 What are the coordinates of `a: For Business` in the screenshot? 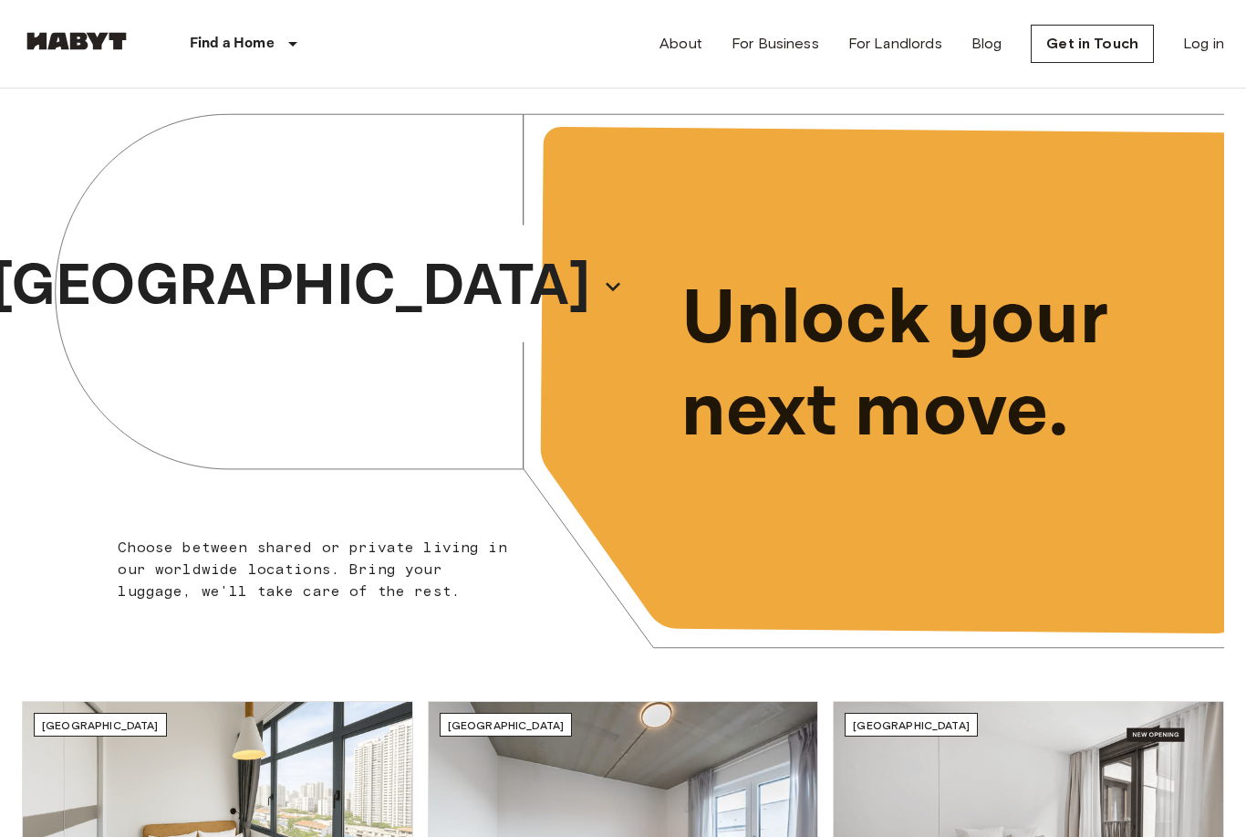 It's located at (776, 44).